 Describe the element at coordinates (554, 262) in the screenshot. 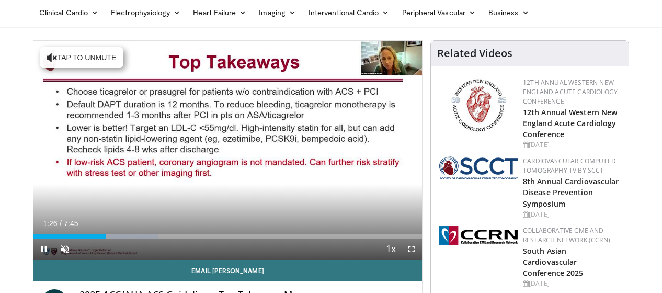

I see `a: South Asian Cardiovascular Conference 2025` at that location.